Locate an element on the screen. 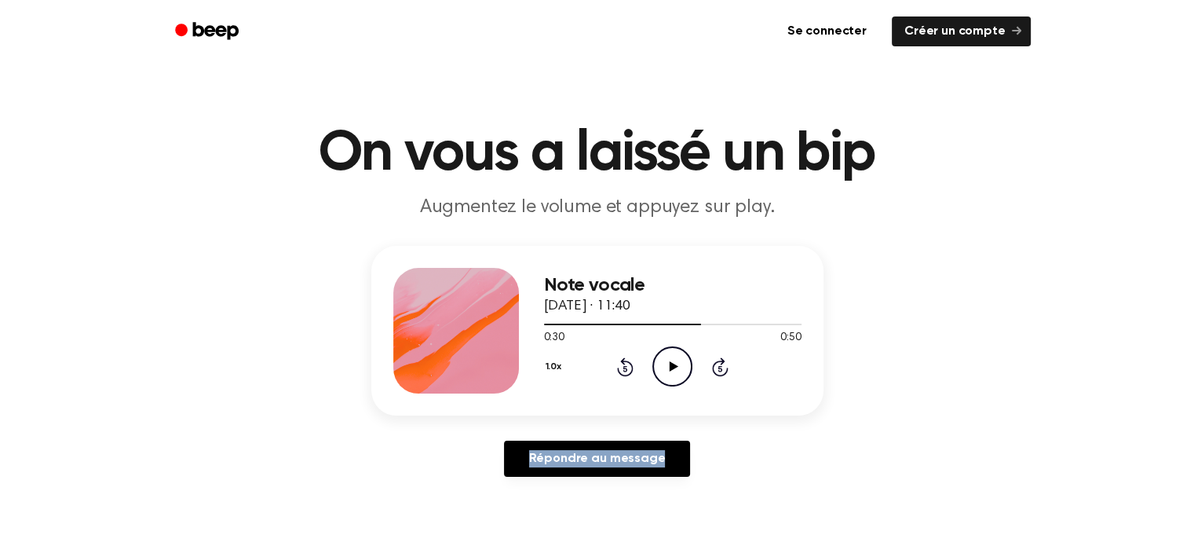 The height and width of the screenshot is (546, 1194). font: On vous a laissé un bip is located at coordinates (597, 154).